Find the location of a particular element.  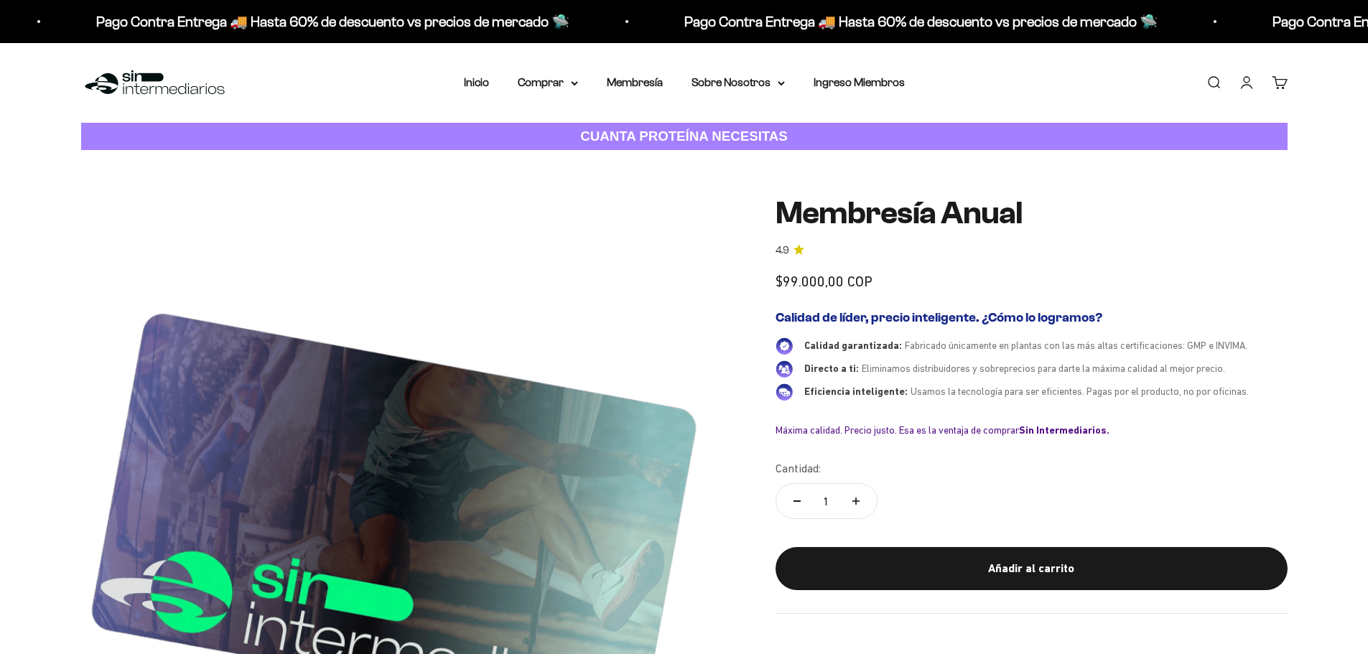

button: Reducir cantidad is located at coordinates (797, 501).